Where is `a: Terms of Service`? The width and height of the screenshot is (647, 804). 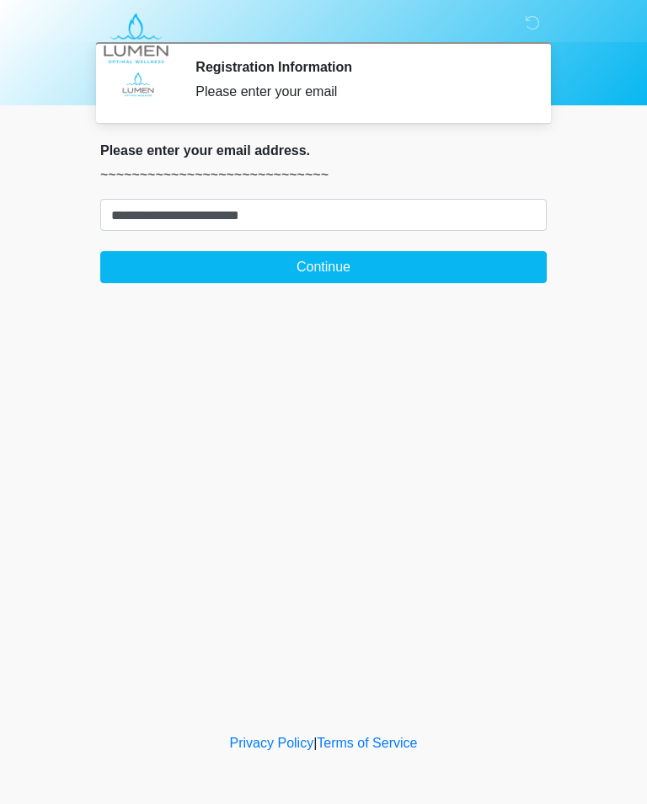 a: Terms of Service is located at coordinates (367, 742).